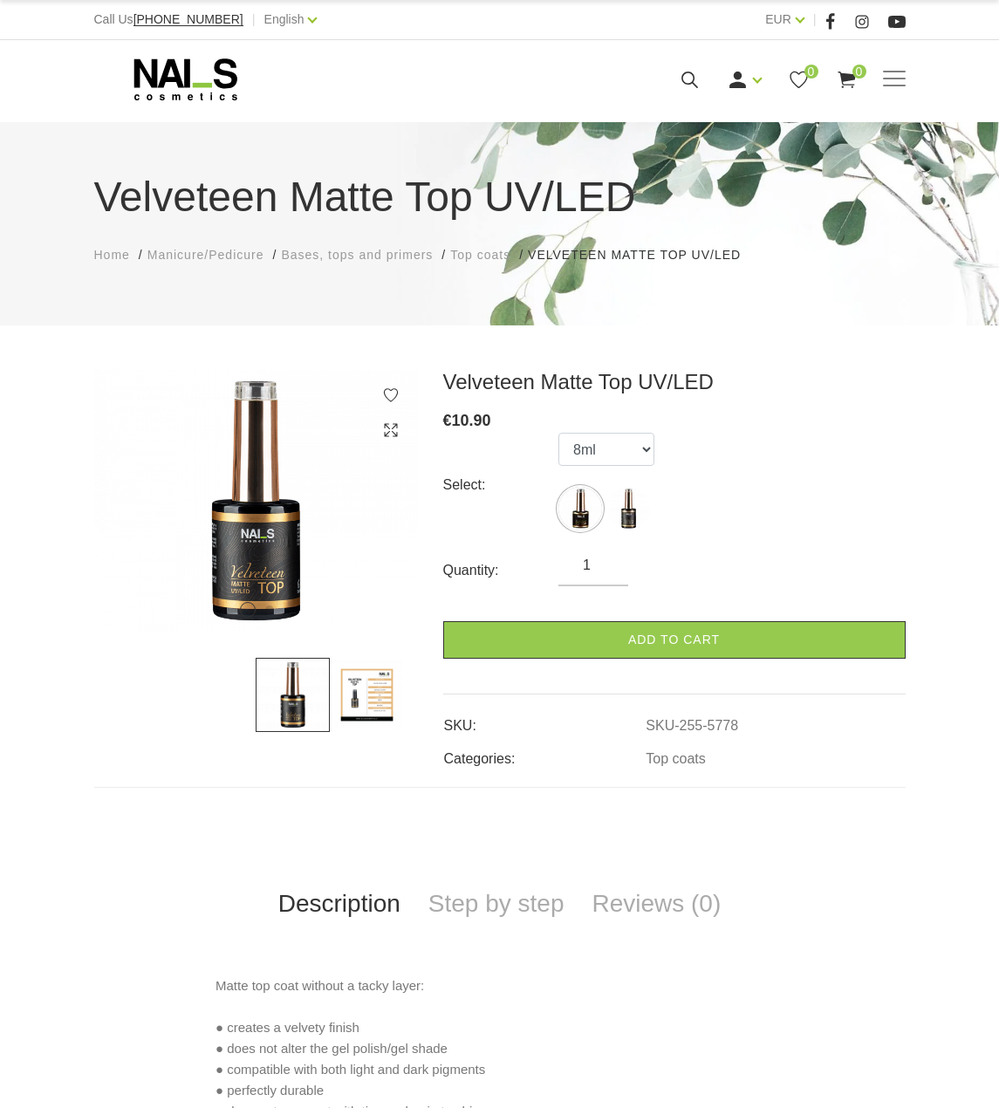 This screenshot has width=999, height=1108. Describe the element at coordinates (206, 255) in the screenshot. I see `a: Manicure/Pedicure` at that location.